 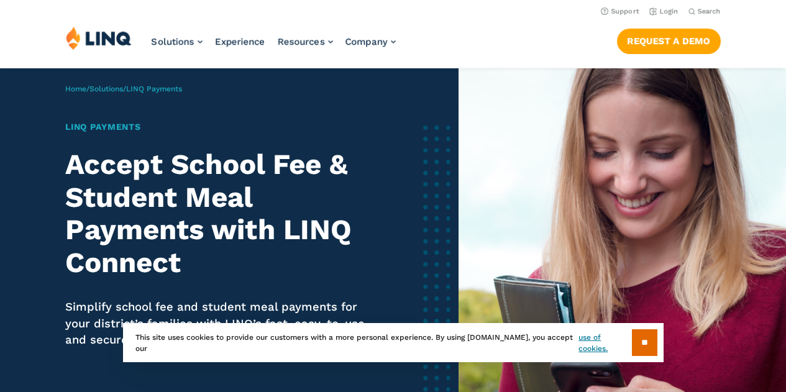 I want to click on nav: Primary Navigation, so click(x=273, y=47).